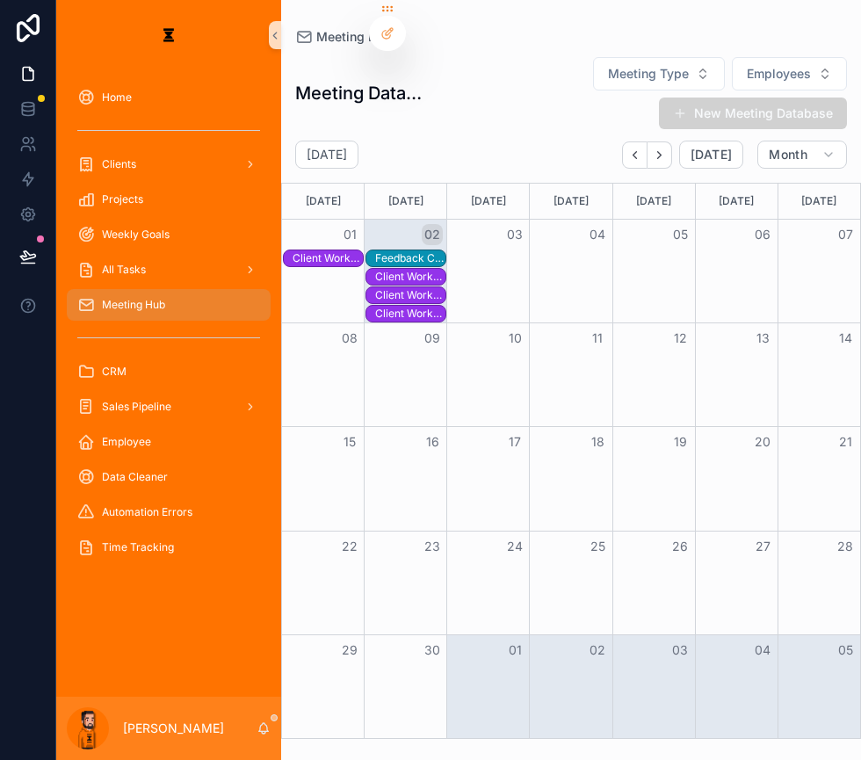  What do you see at coordinates (350, 547) in the screenshot?
I see `button: 22` at bounding box center [350, 547].